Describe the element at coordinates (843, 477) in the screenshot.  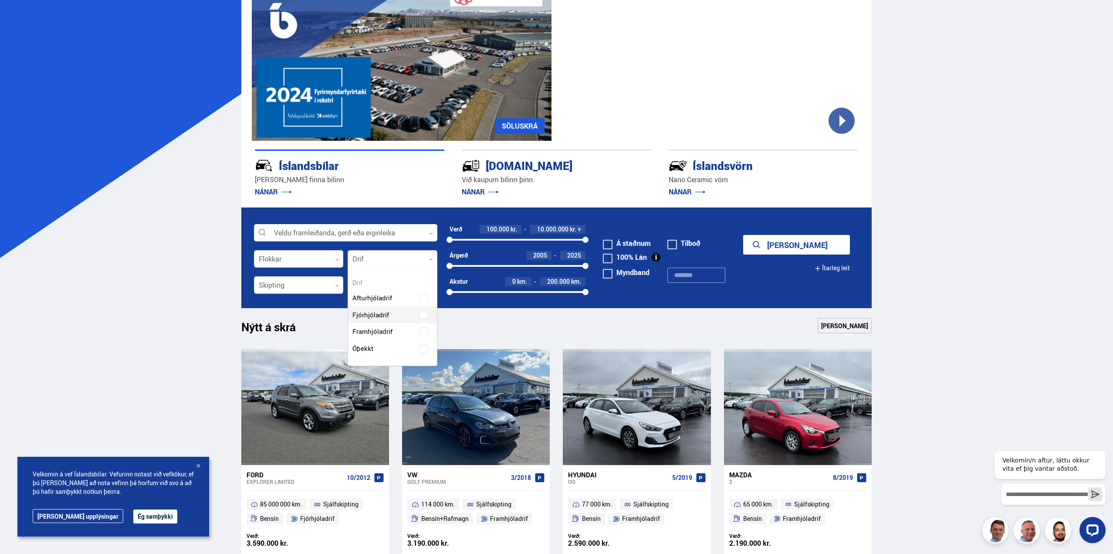
I see `span: 8/2019` at that location.